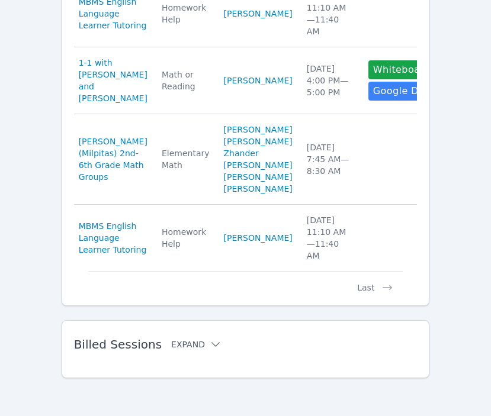 This screenshot has height=416, width=491. Describe the element at coordinates (402, 91) in the screenshot. I see `a: Google Doc` at that location.